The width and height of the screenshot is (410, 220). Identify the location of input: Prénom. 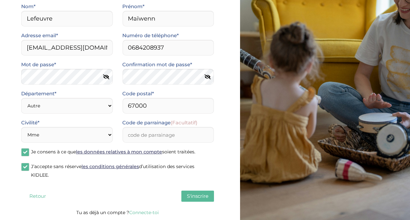
(168, 19).